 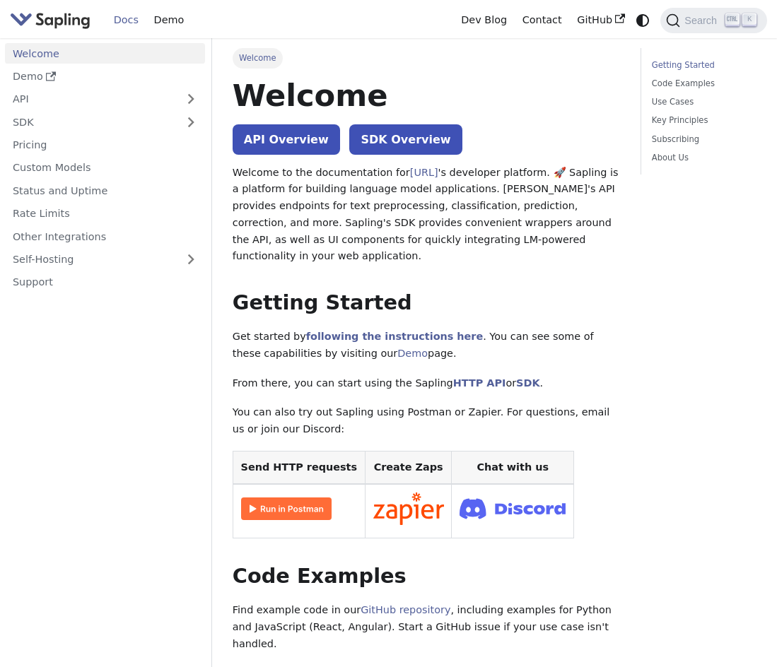 What do you see at coordinates (286, 139) in the screenshot?
I see `a: API Overview` at bounding box center [286, 139].